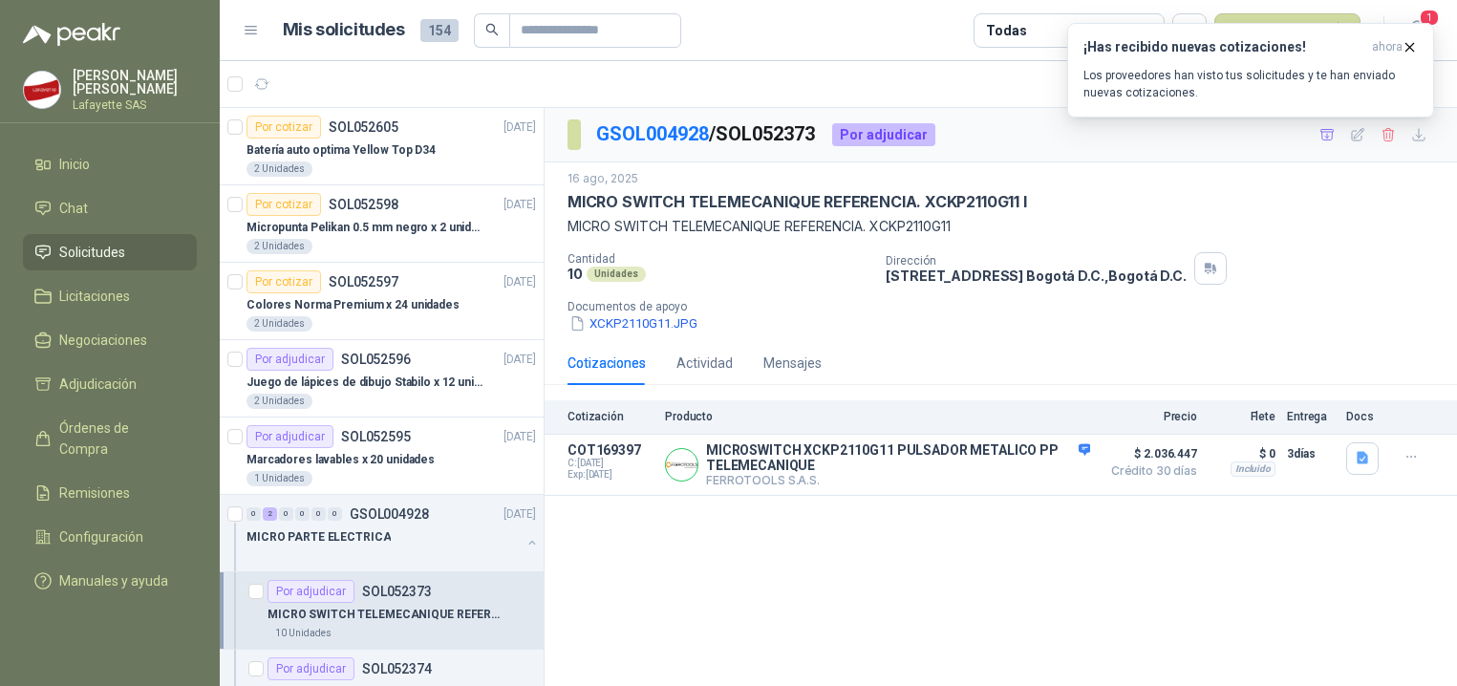 This screenshot has height=686, width=1457. Describe the element at coordinates (1311, 454) in the screenshot. I see `p: 3 días` at that location.